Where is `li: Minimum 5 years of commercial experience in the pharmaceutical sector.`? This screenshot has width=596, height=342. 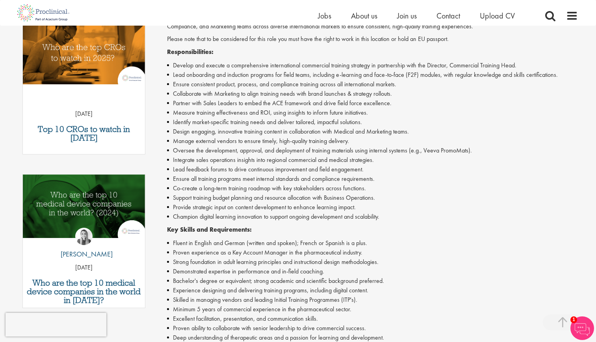 li: Minimum 5 years of commercial experience in the pharmaceutical sector. is located at coordinates (372, 309).